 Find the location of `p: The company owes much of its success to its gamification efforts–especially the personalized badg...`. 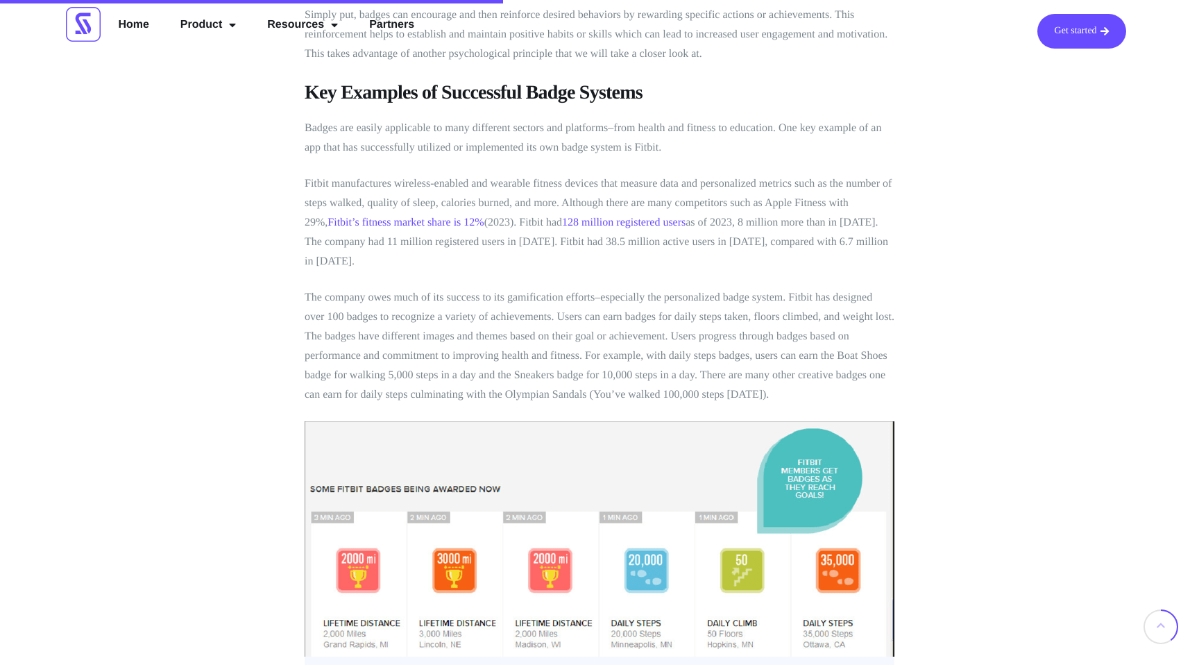

p: The company owes much of its success to its gamification efforts–especially the personalized badg... is located at coordinates (599, 346).